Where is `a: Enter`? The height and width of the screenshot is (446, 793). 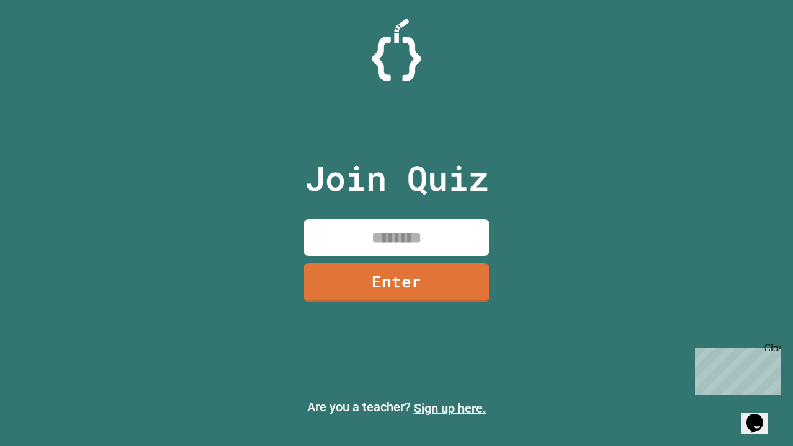
a: Enter is located at coordinates (396, 282).